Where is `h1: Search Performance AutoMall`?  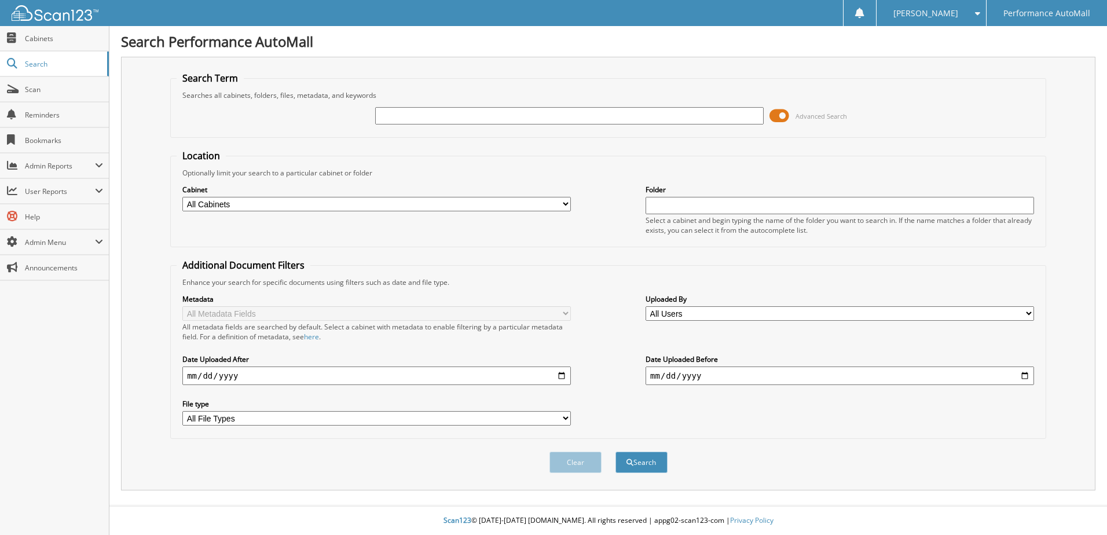 h1: Search Performance AutoMall is located at coordinates (608, 41).